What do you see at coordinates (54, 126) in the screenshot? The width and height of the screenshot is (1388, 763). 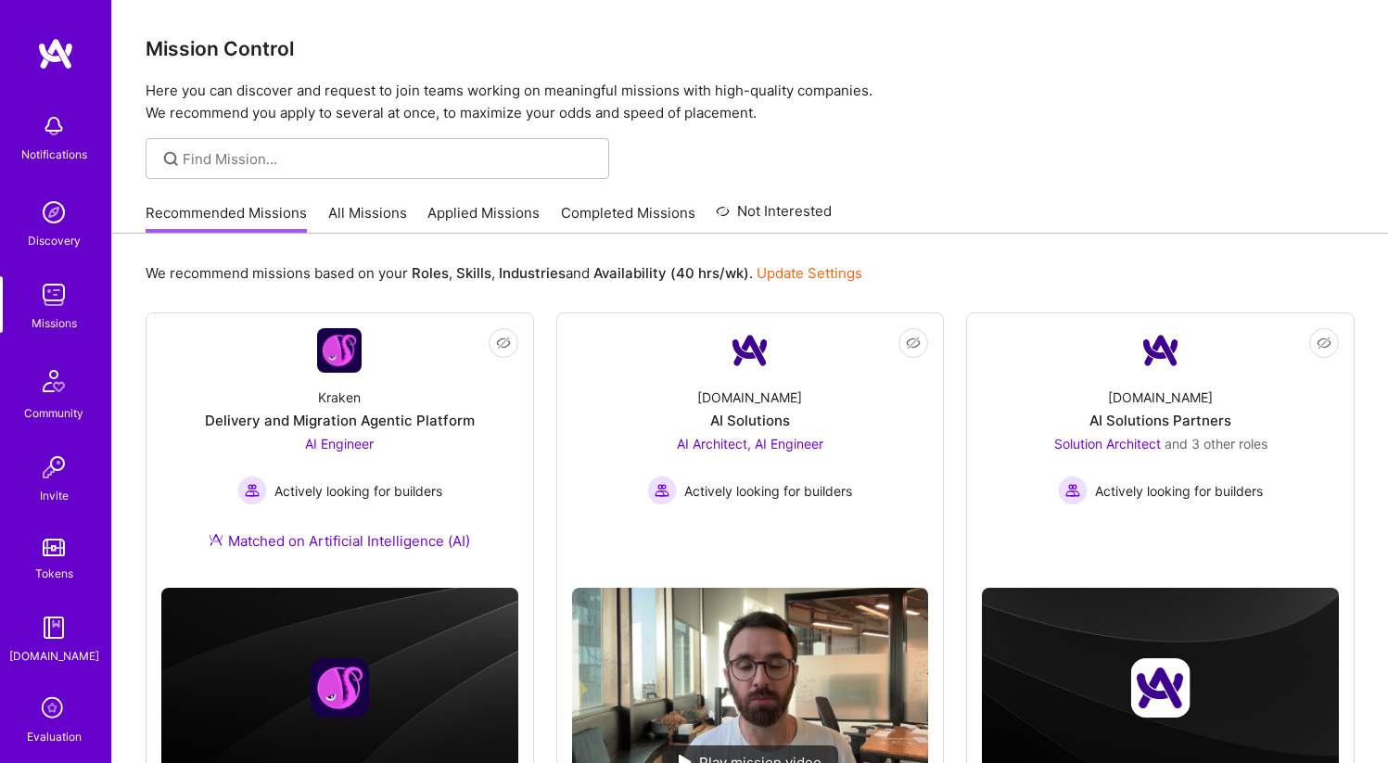 I see `img: bell` at bounding box center [54, 126].